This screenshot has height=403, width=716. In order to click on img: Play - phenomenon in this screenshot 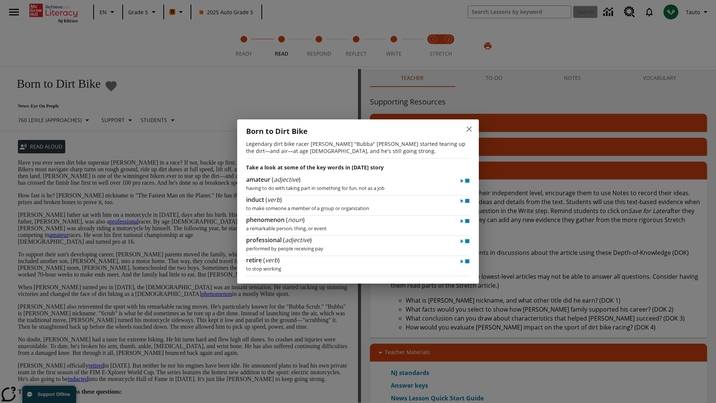, I will do `click(462, 221)`.